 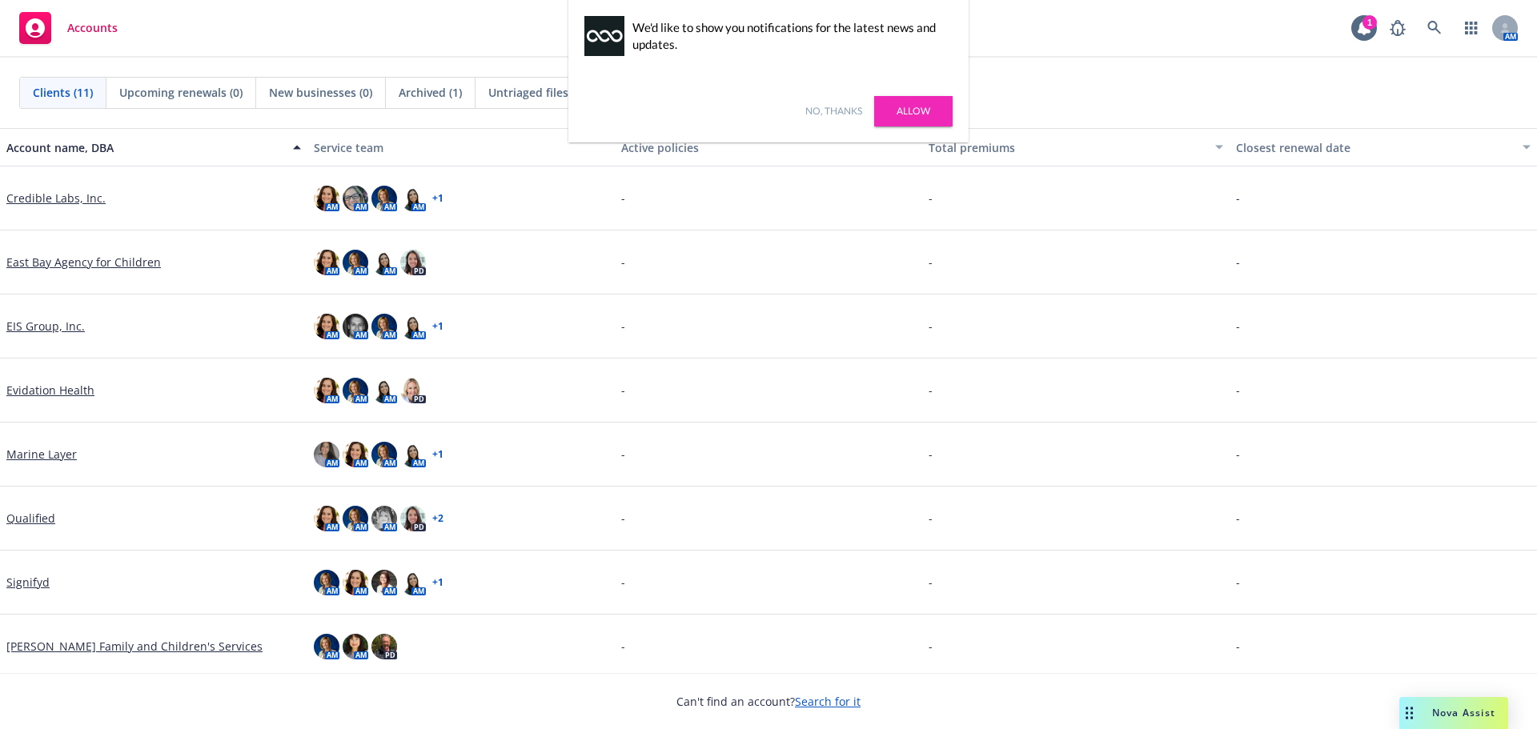 I want to click on button: Nova Assist, so click(x=1454, y=713).